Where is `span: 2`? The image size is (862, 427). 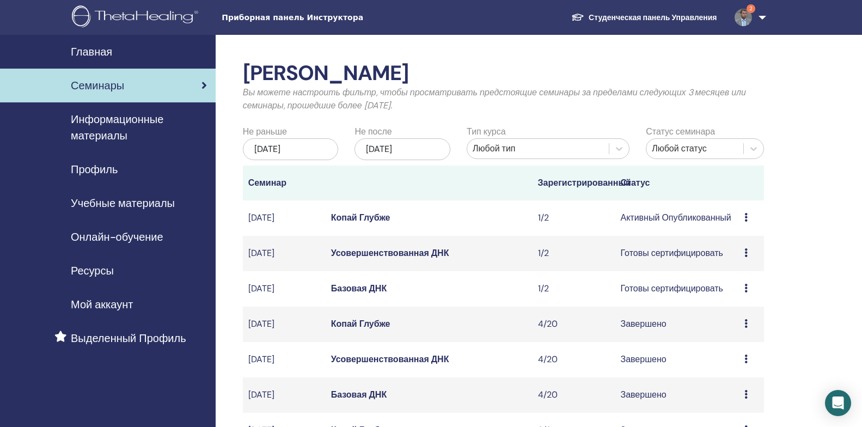 span: 2 is located at coordinates (751, 9).